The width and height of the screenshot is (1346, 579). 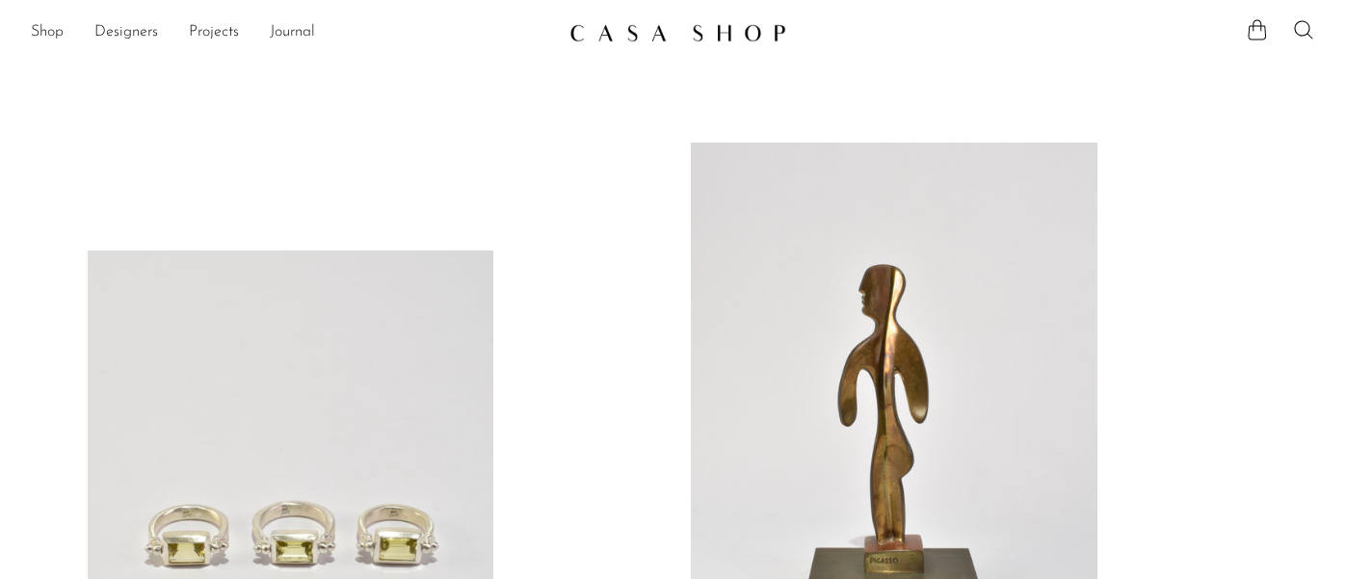 I want to click on a: Designers, so click(x=126, y=33).